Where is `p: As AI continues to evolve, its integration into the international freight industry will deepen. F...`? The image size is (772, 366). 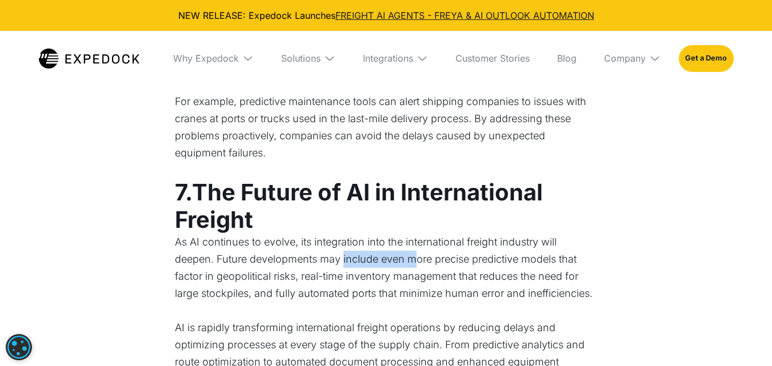 p: As AI continues to evolve, its integration into the international freight industry will deepen. F... is located at coordinates (386, 268).